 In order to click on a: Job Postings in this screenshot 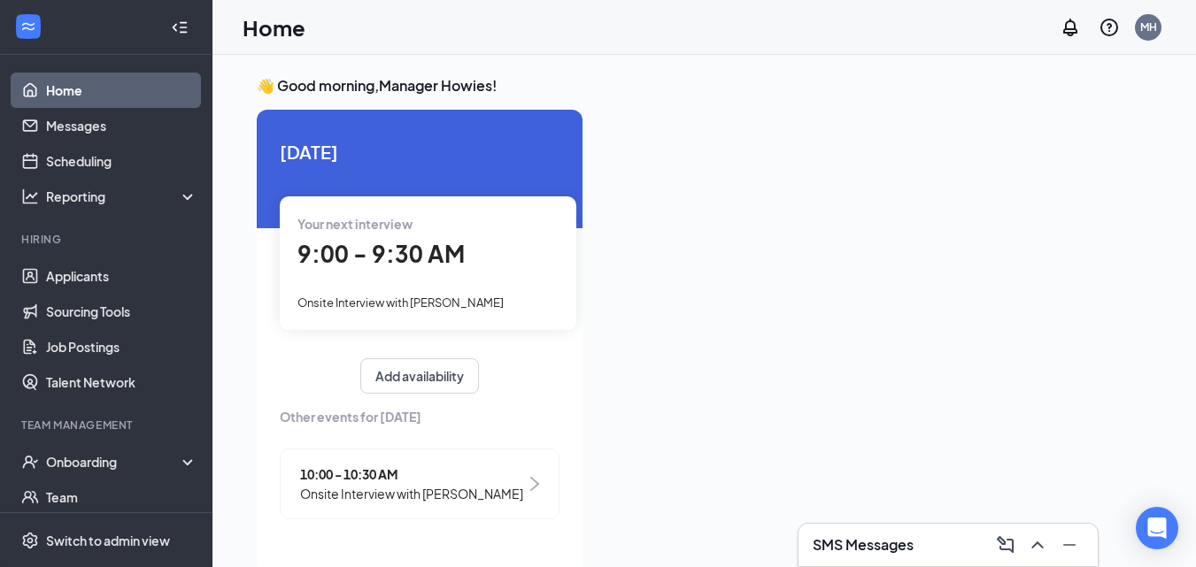, I will do `click(121, 347)`.